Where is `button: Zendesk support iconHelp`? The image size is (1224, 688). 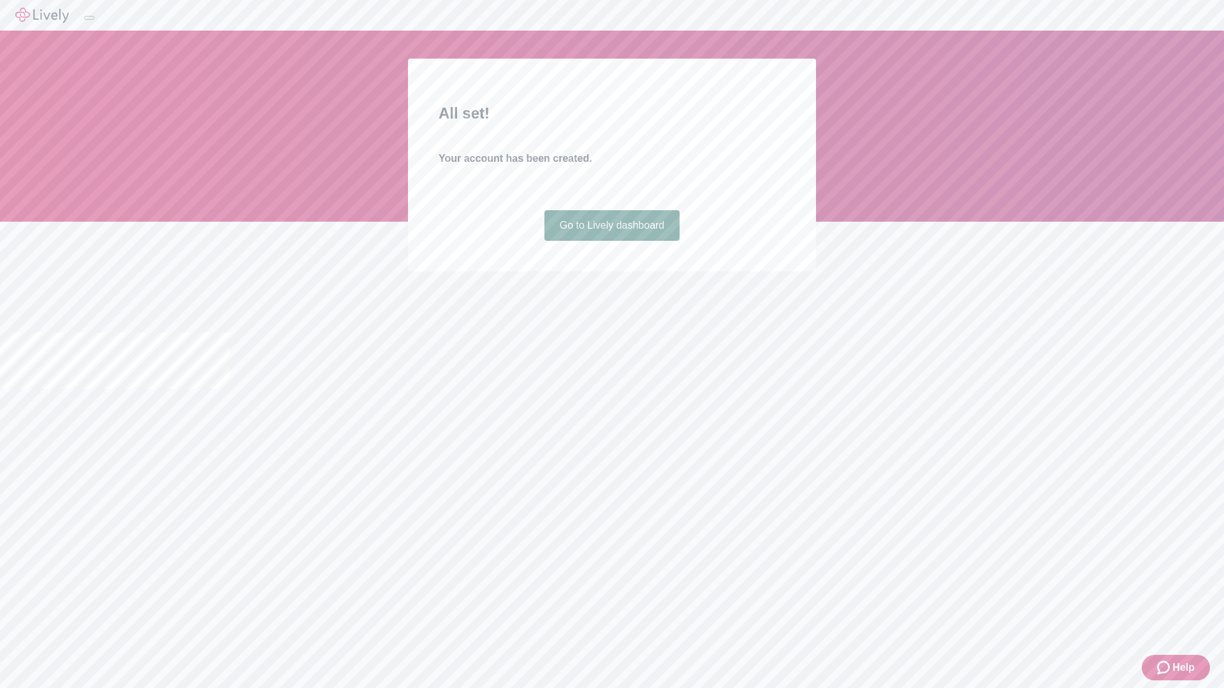
button: Zendesk support iconHelp is located at coordinates (1176, 668).